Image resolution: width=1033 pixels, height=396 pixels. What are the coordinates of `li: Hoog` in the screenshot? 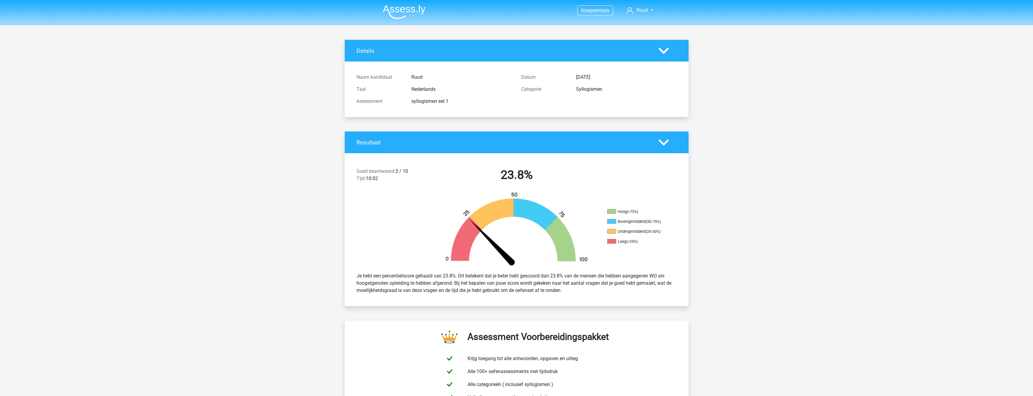 It's located at (637, 212).